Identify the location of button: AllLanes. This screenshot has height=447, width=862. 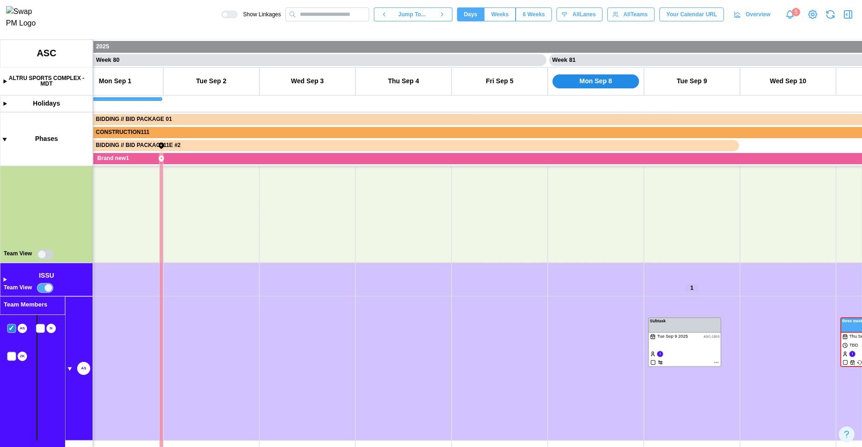
(580, 14).